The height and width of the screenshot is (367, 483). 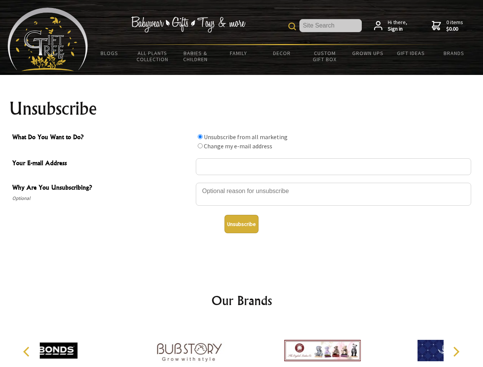 What do you see at coordinates (241, 300) in the screenshot?
I see `h2: Our Brands` at bounding box center [241, 300].